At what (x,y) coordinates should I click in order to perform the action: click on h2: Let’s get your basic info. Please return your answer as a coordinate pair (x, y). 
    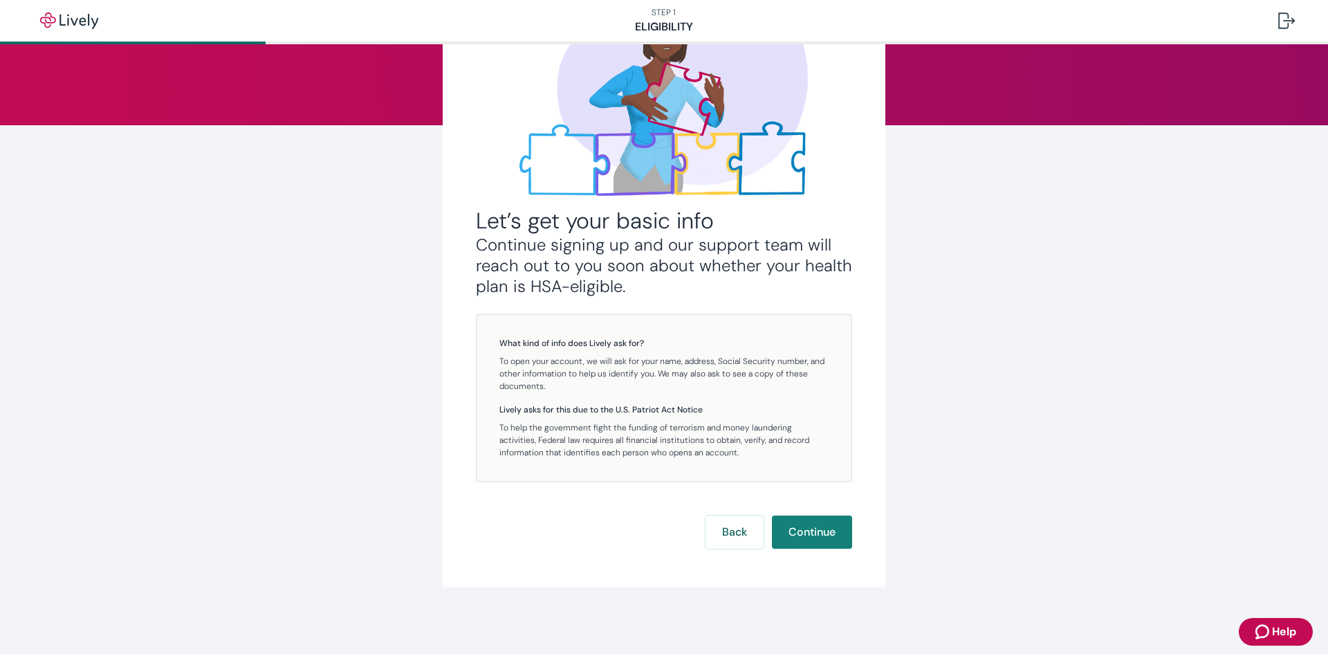
    Looking at the image, I should click on (664, 221).